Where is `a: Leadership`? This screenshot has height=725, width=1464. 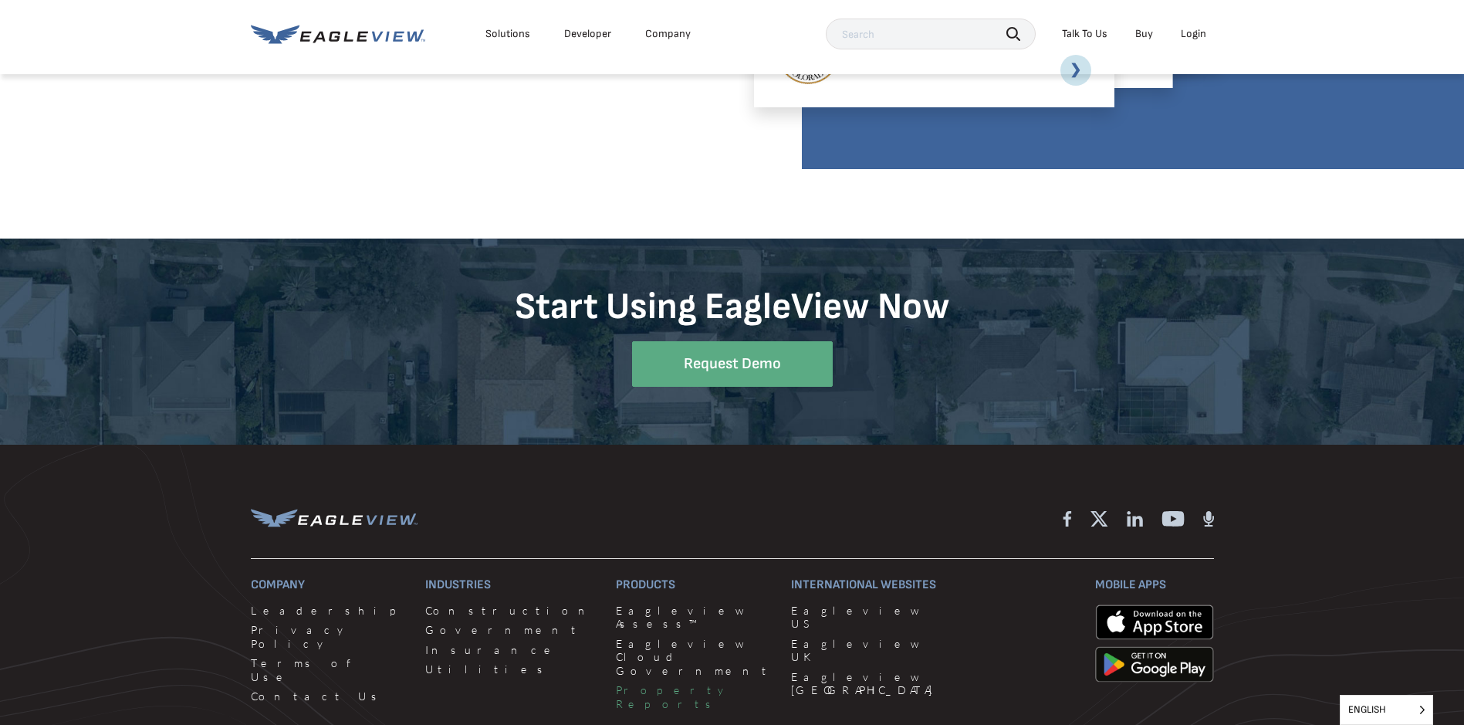 a: Leadership is located at coordinates (329, 610).